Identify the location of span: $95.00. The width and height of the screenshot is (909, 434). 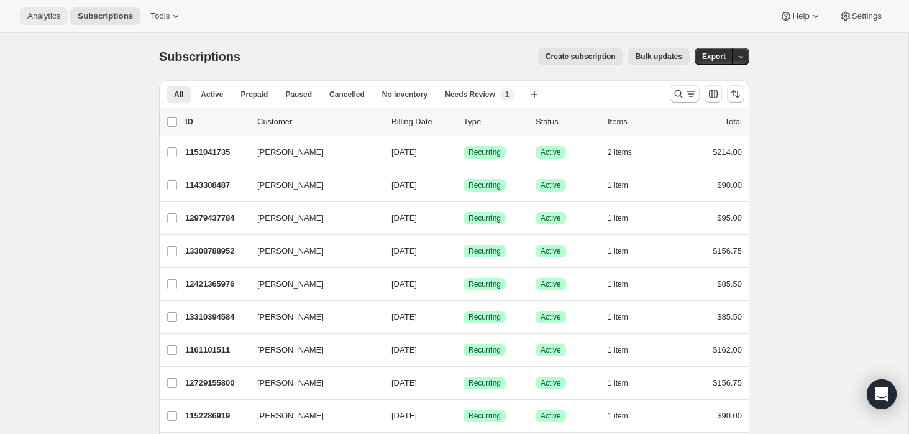
(729, 217).